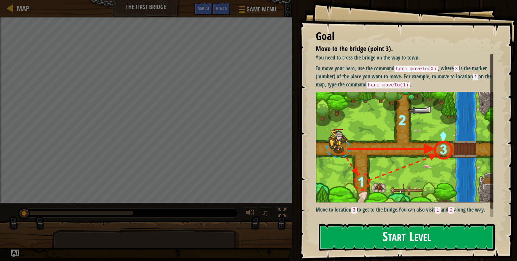  What do you see at coordinates (282, 214) in the screenshot?
I see `button: Toggle fullscreen` at bounding box center [282, 214].